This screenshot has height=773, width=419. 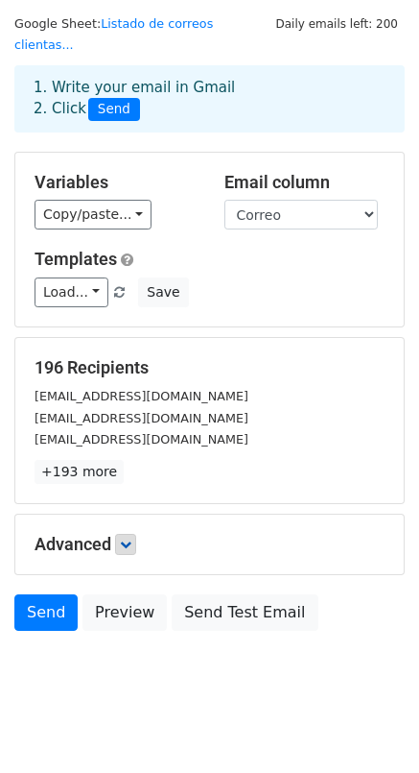 I want to click on a: Send, so click(x=46, y=612).